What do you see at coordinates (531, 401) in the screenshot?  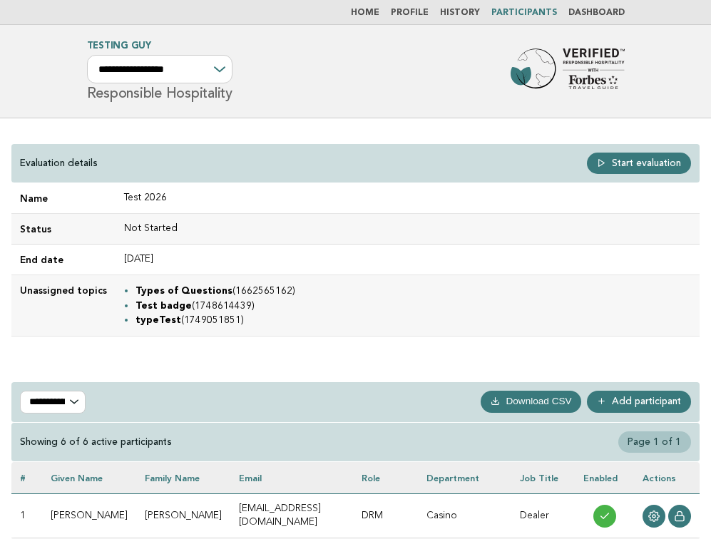 I see `button: Download CSV` at bounding box center [531, 401].